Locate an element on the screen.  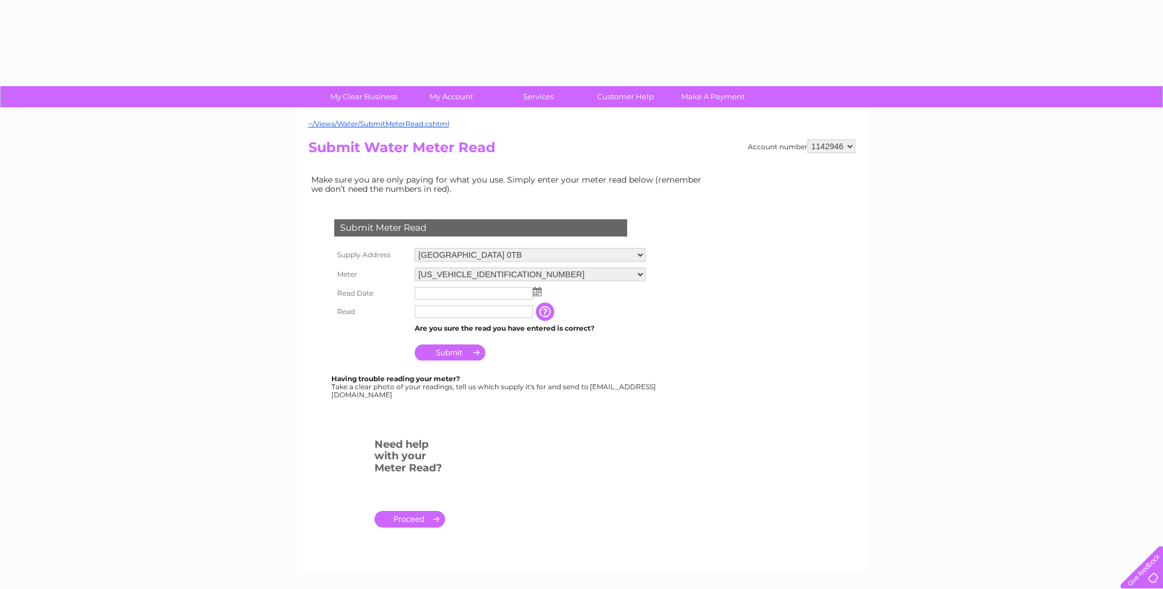
a: My Clear Business is located at coordinates (363, 96).